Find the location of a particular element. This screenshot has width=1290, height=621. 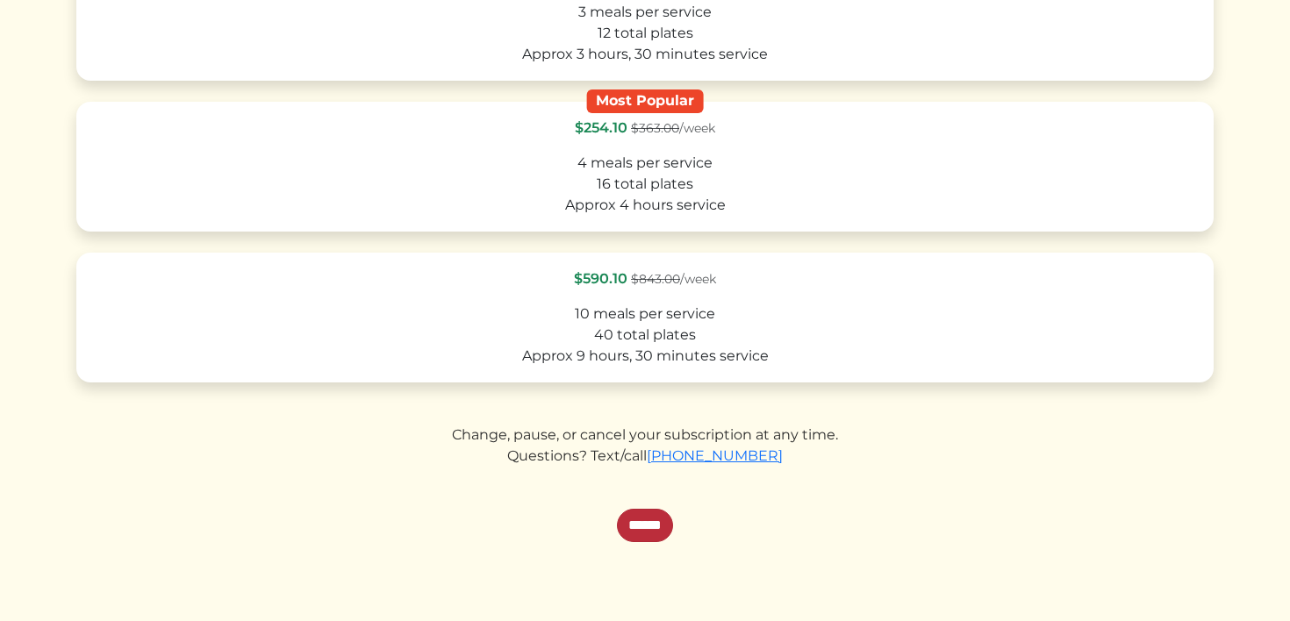

div: Questions? Text/call is located at coordinates (645, 456).